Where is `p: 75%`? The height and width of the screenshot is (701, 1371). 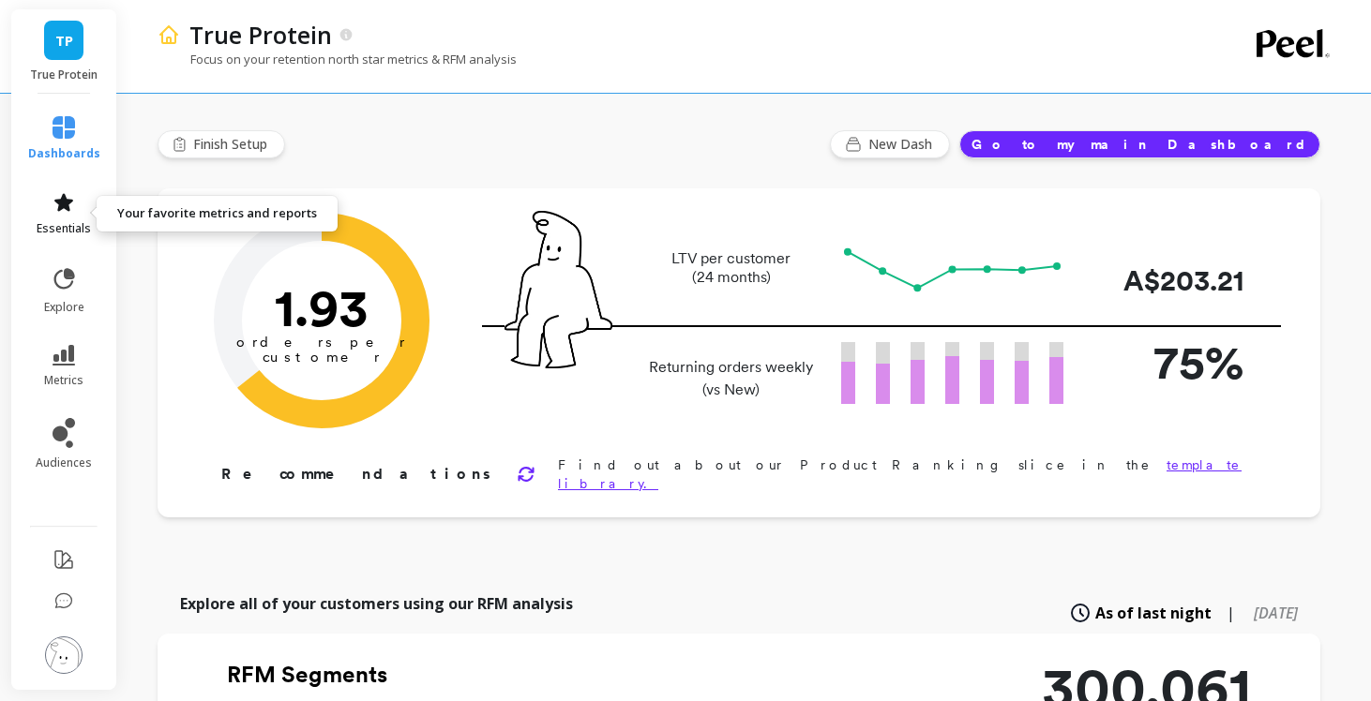 p: 75% is located at coordinates (1169, 362).